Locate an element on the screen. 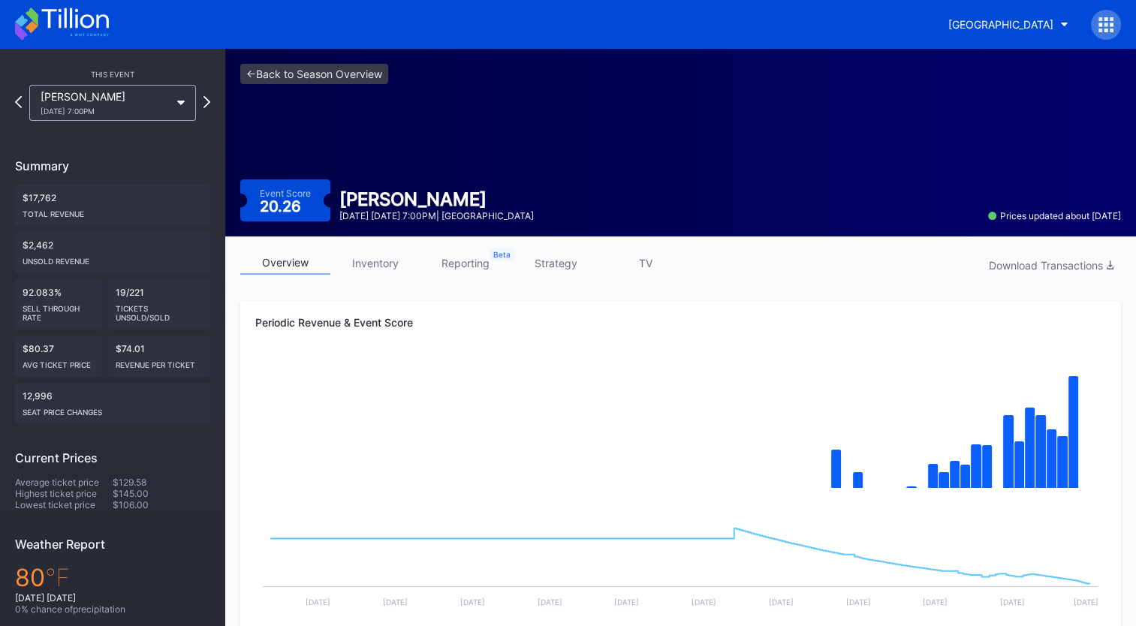 The image size is (1136, 626). div: Total Revenue is located at coordinates (113, 211).